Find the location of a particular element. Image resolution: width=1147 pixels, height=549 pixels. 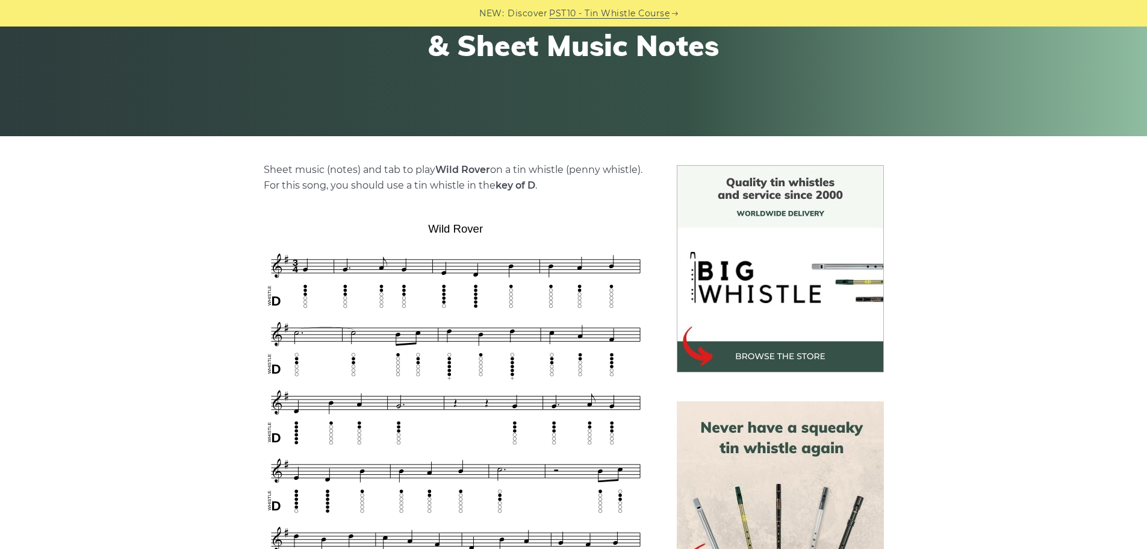

img: BigWhistle Tin Whistle Store is located at coordinates (780, 269).